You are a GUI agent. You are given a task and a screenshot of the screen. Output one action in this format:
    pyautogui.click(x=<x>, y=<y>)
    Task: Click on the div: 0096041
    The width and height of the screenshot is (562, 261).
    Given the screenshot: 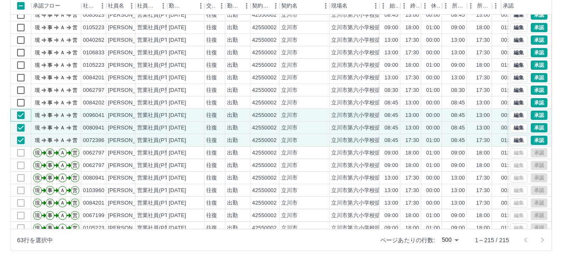 What is the action you would take?
    pyautogui.click(x=94, y=115)
    